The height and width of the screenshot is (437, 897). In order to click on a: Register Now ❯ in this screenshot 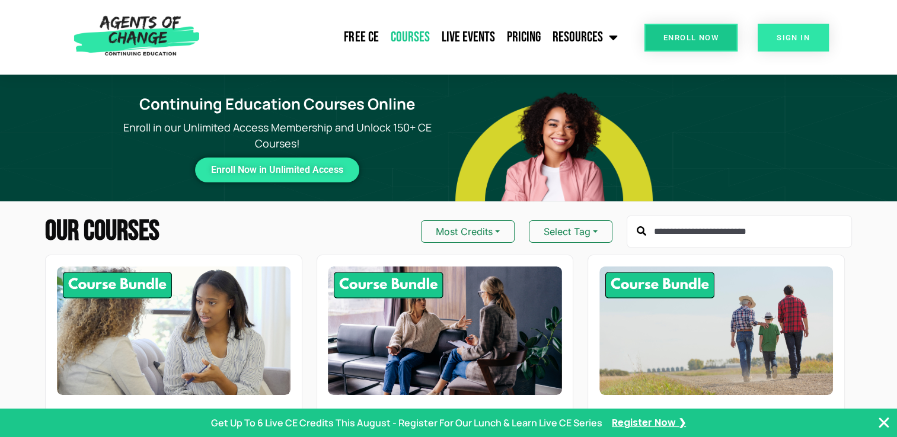, I will do `click(648, 423)`.